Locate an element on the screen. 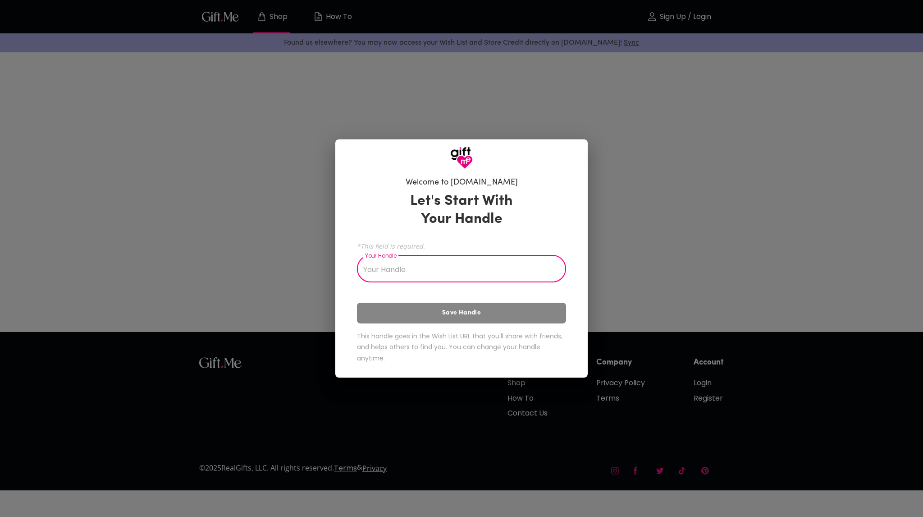 This screenshot has height=517, width=923. img: GiftMe Logo is located at coordinates (462, 158).